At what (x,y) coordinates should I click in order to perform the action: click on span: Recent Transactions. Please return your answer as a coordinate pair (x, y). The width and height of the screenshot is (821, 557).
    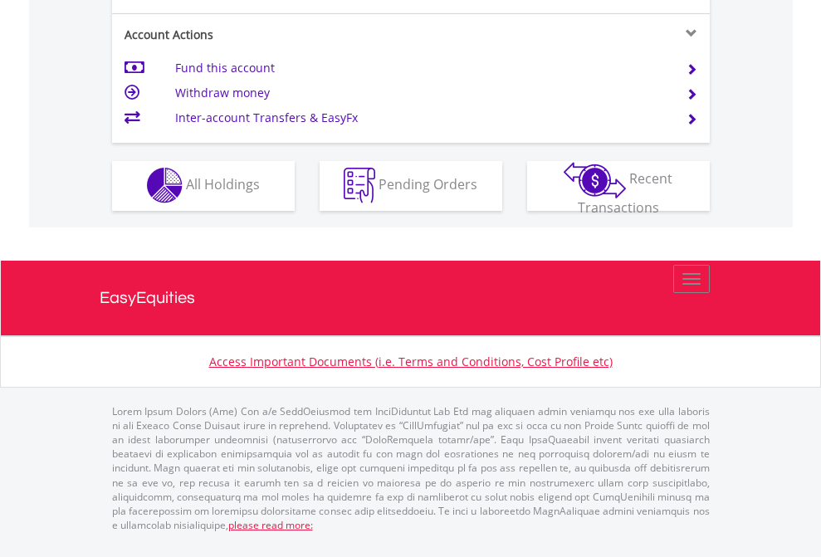
    Looking at the image, I should click on (625, 192).